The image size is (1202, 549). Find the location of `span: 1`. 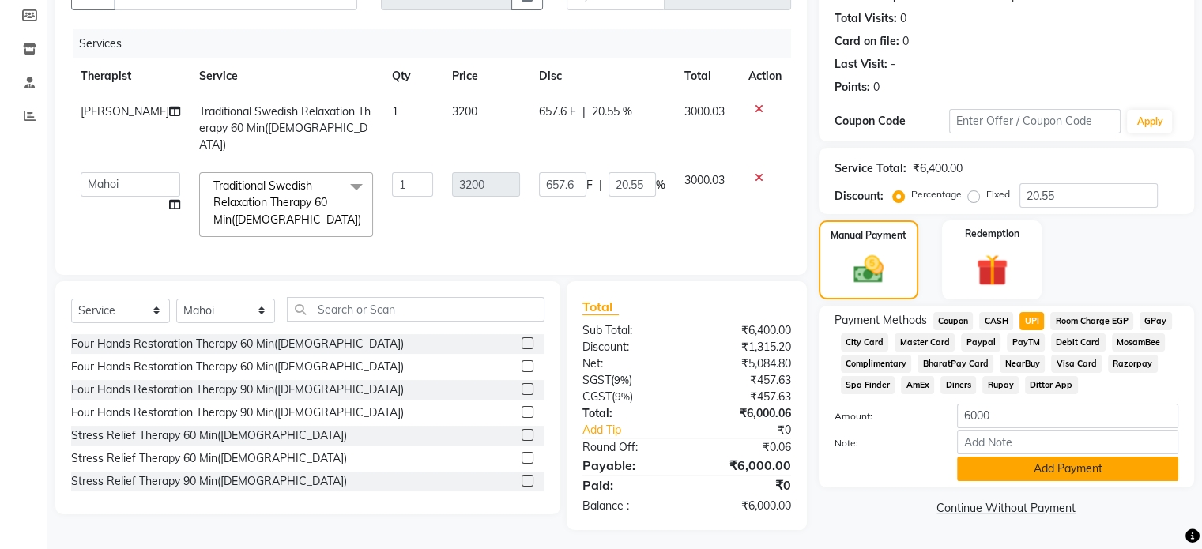

span: 1 is located at coordinates (395, 111).